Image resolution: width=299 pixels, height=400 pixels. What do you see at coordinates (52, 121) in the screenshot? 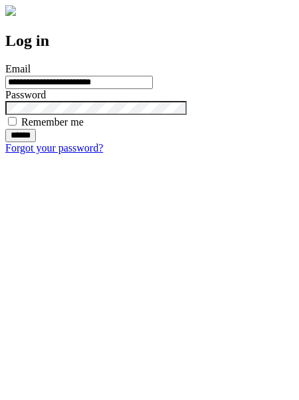
I see `label: Remember me` at bounding box center [52, 121].